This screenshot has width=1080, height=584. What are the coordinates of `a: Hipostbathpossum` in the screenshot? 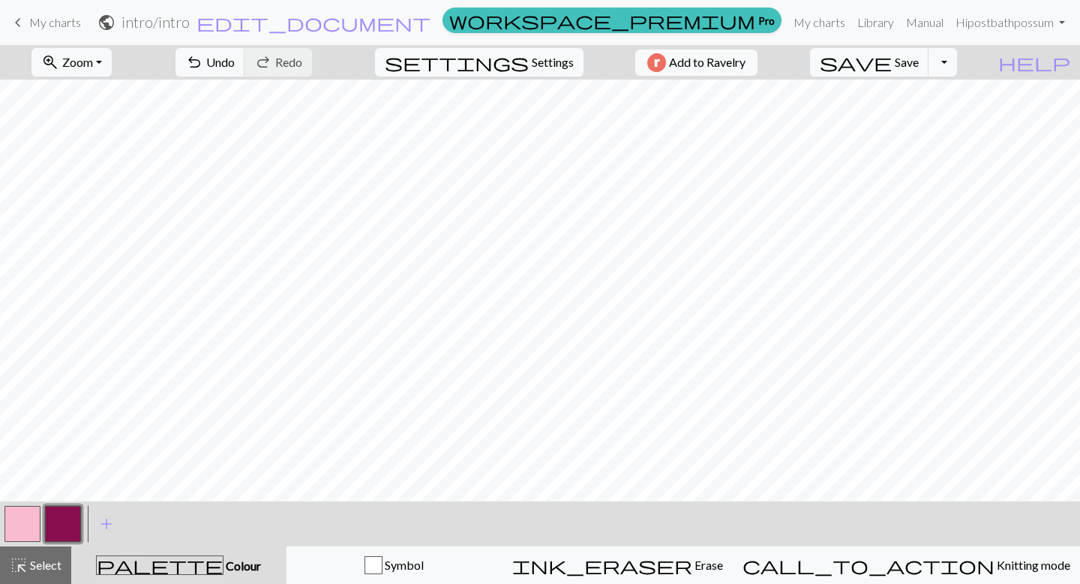 It's located at (1011, 23).